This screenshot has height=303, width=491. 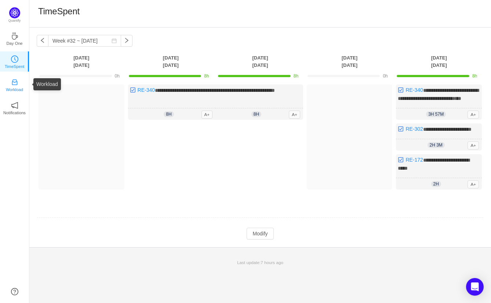 What do you see at coordinates (15, 38) in the screenshot?
I see `a: icon: coffeeDay One` at bounding box center [15, 38].